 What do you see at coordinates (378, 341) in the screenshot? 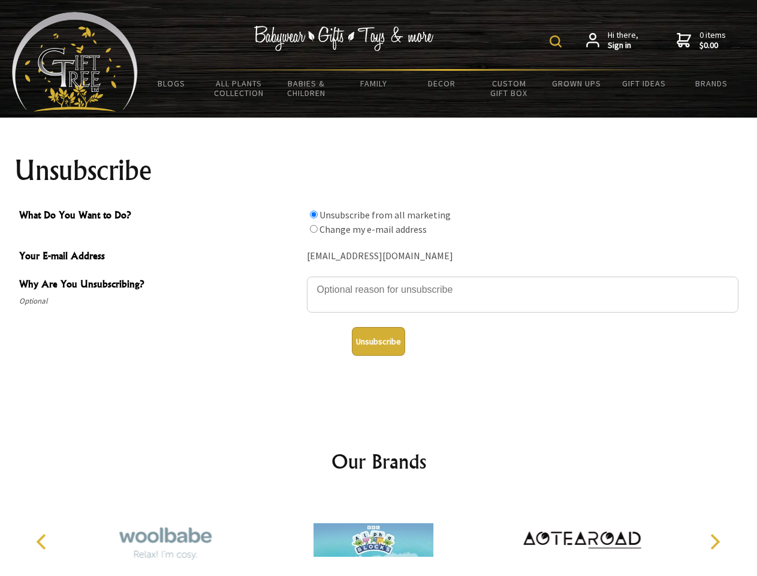
I see `button: Unsubscribe` at bounding box center [378, 341].